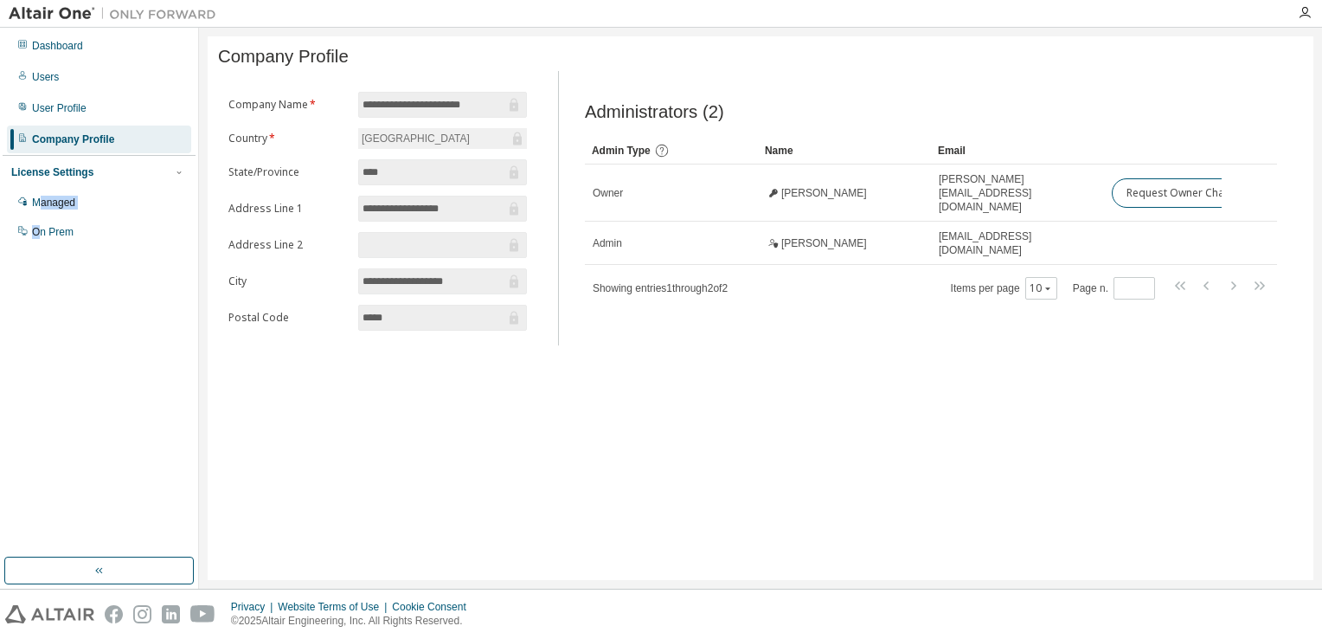 Image resolution: width=1322 pixels, height=639 pixels. What do you see at coordinates (845, 151) in the screenshot?
I see `div: Name` at bounding box center [845, 151].